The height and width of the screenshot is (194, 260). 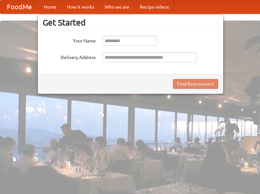 What do you see at coordinates (117, 7) in the screenshot?
I see `a: Who we are` at bounding box center [117, 7].